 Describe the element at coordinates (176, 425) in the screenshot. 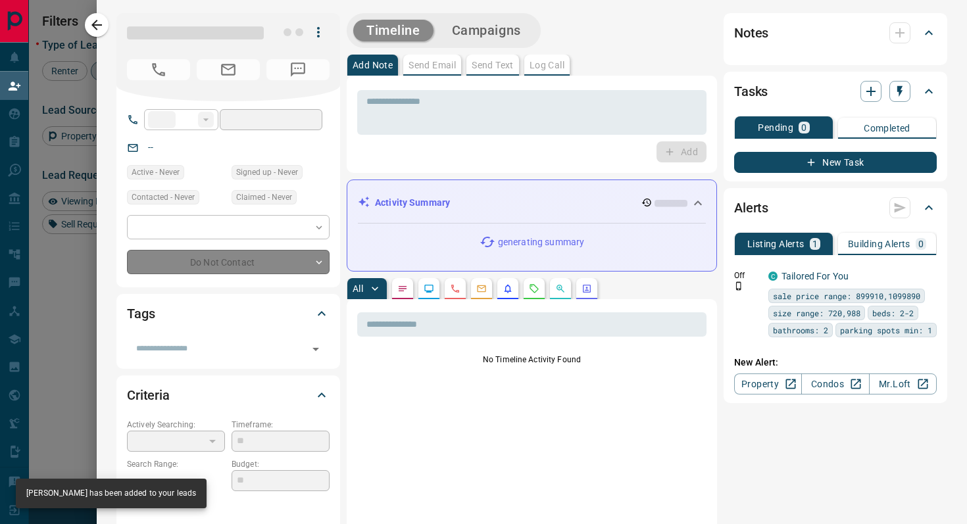

I see `p: Actively Searching:` at that location.